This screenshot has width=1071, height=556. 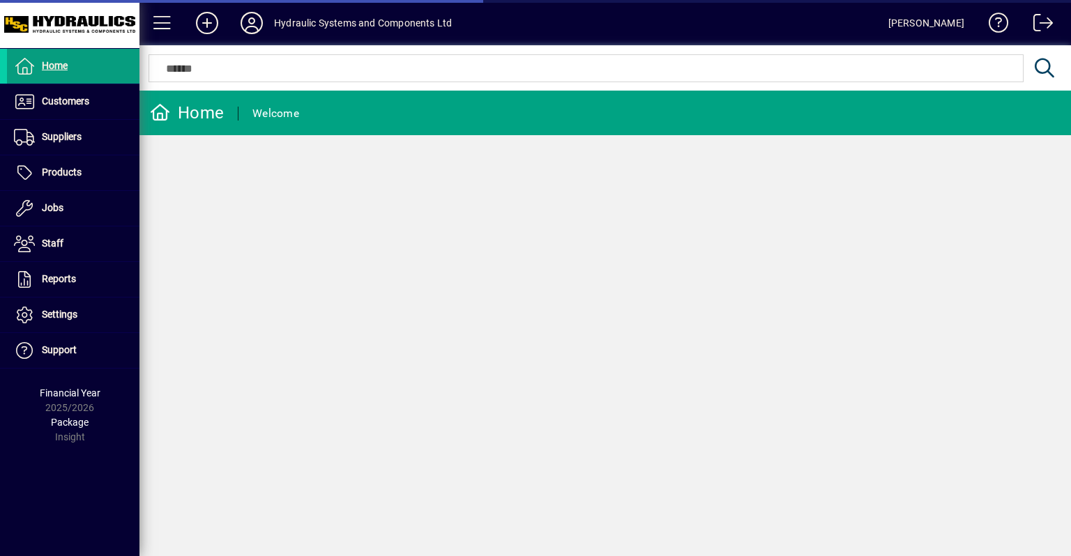 I want to click on span: Products, so click(x=61, y=172).